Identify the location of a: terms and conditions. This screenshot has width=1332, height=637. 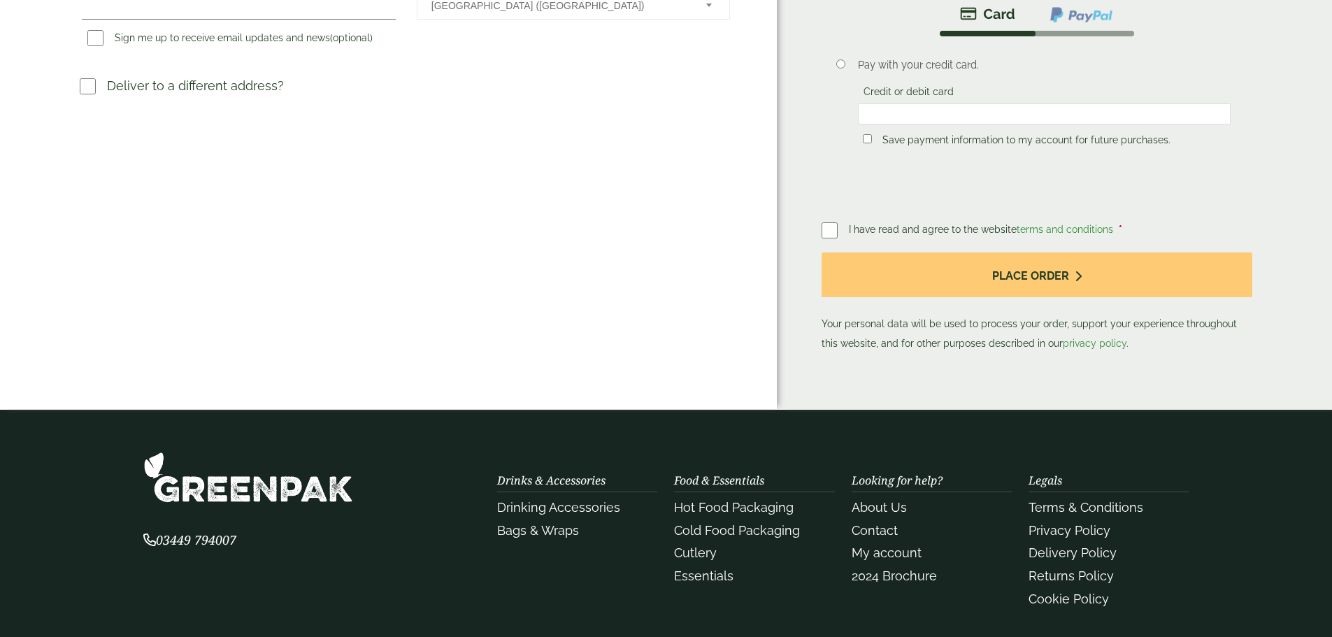
(1065, 229).